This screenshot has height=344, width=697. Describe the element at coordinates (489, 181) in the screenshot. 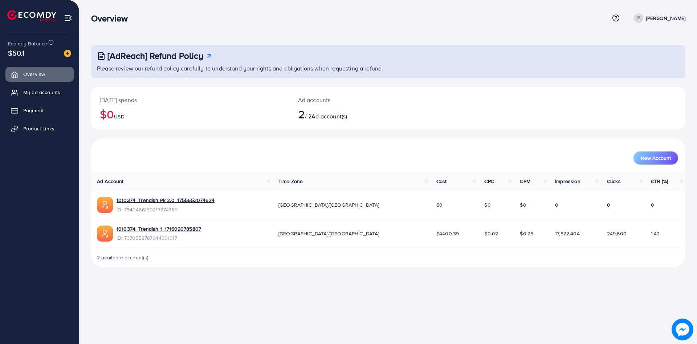

I see `span: CPC` at that location.